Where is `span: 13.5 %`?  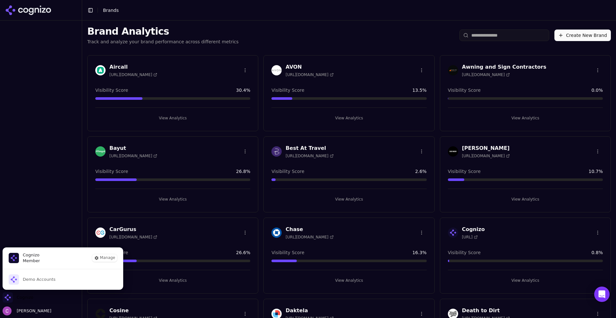 span: 13.5 % is located at coordinates (419, 90).